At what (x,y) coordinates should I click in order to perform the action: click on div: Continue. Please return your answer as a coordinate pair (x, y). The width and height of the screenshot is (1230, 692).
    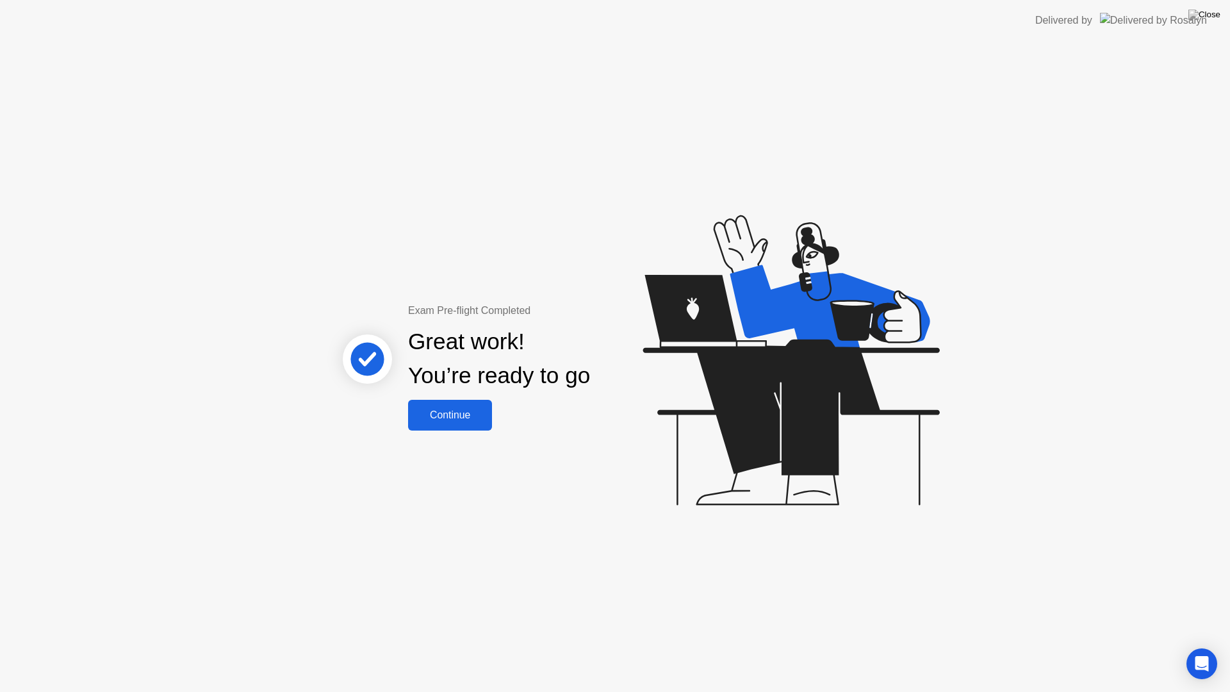
    Looking at the image, I should click on (450, 415).